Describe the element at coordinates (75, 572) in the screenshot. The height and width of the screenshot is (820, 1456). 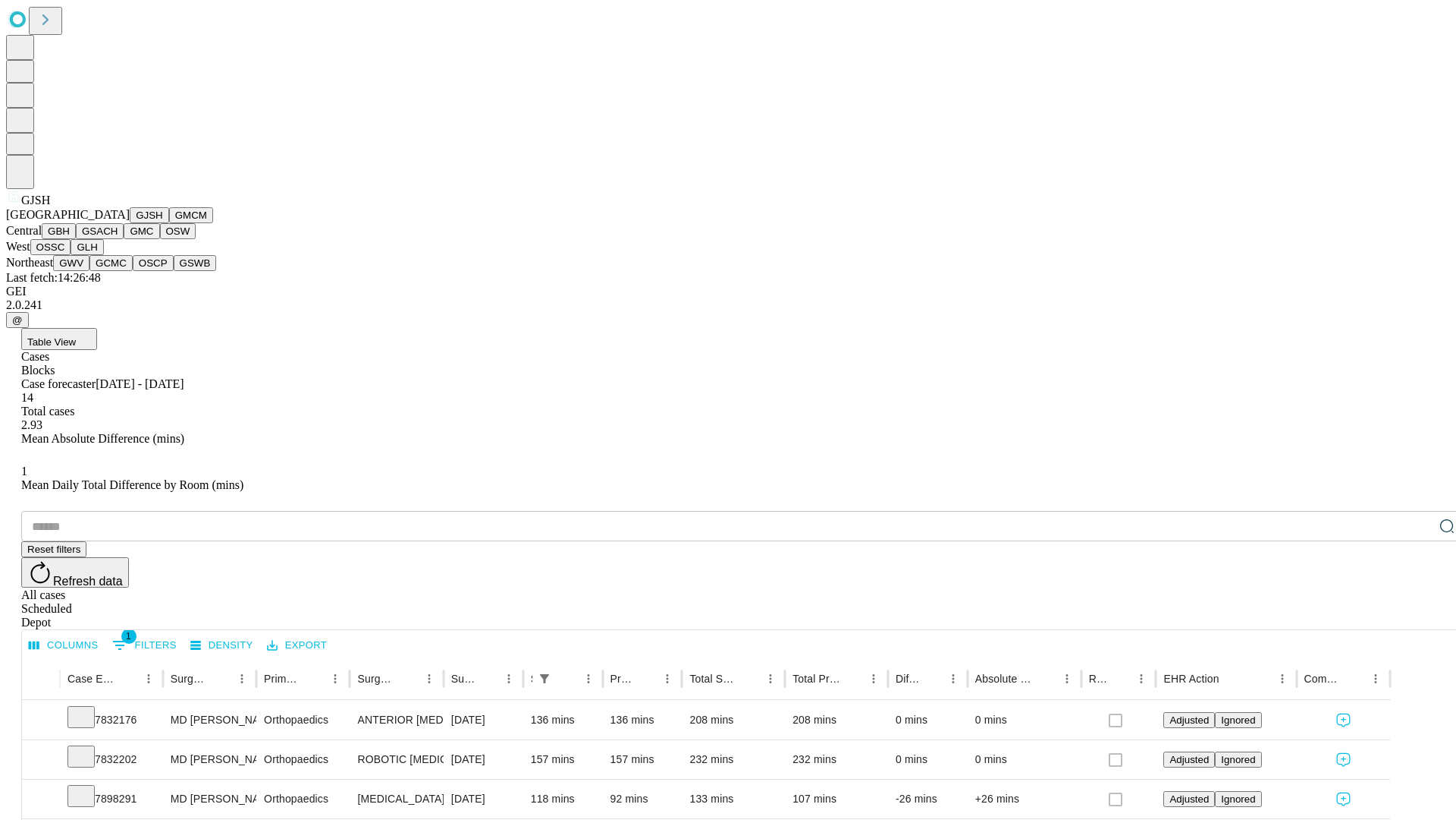
I see `button: Refresh data` at that location.